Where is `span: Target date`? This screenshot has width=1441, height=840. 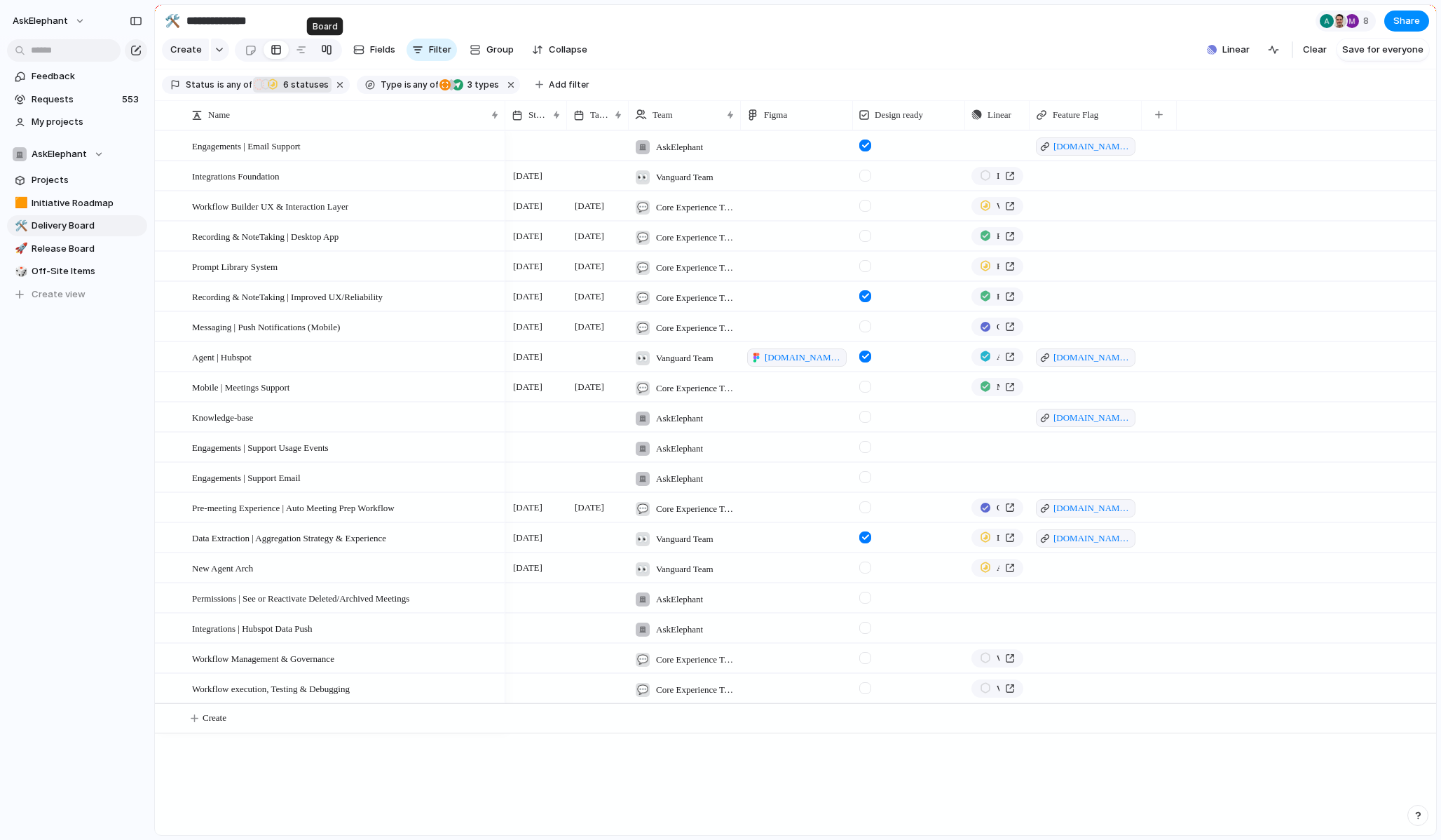
span: Target date is located at coordinates (599, 115).